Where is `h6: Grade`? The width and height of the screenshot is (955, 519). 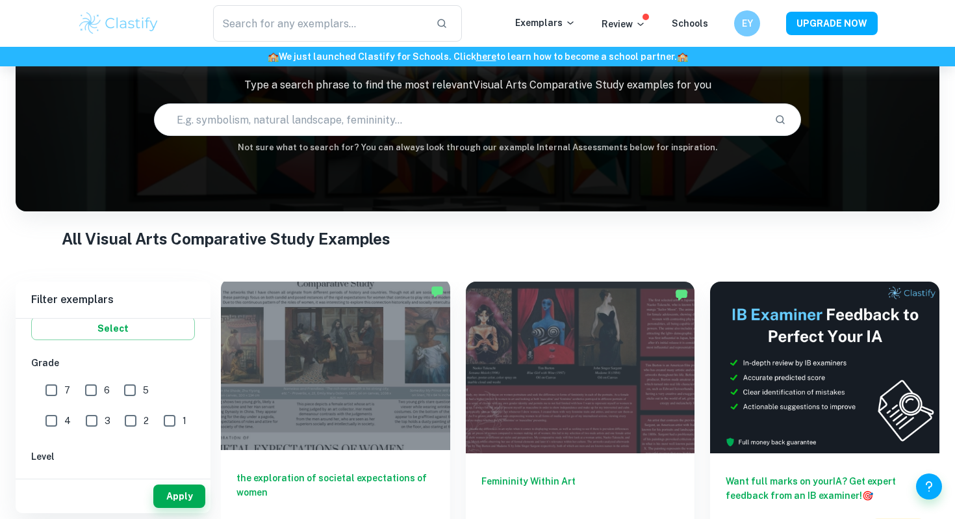
h6: Grade is located at coordinates (113, 363).